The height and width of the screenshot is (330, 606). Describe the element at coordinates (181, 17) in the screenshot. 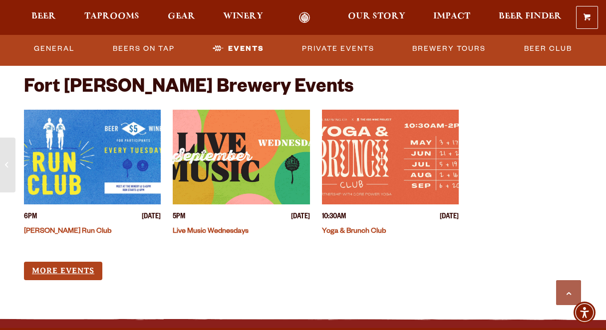

I see `a: Gear` at that location.